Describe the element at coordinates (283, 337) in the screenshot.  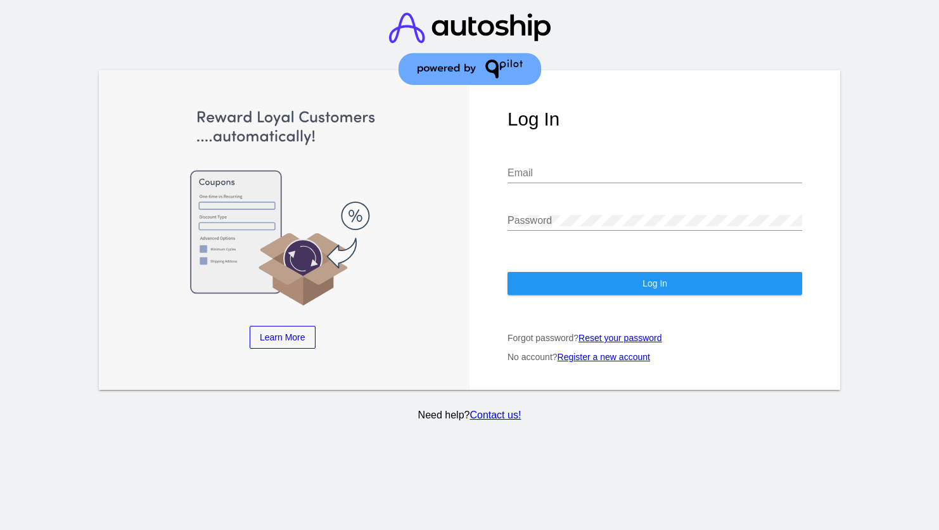
I see `span: Learn More` at that location.